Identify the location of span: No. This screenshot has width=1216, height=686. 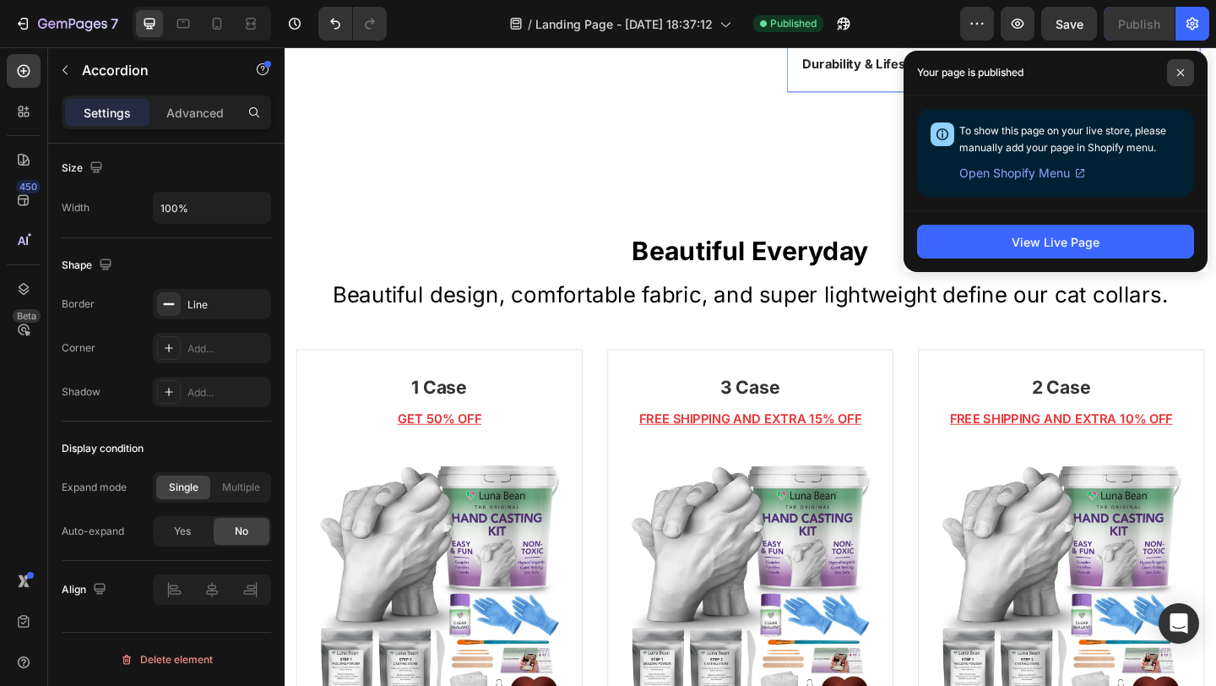
(242, 531).